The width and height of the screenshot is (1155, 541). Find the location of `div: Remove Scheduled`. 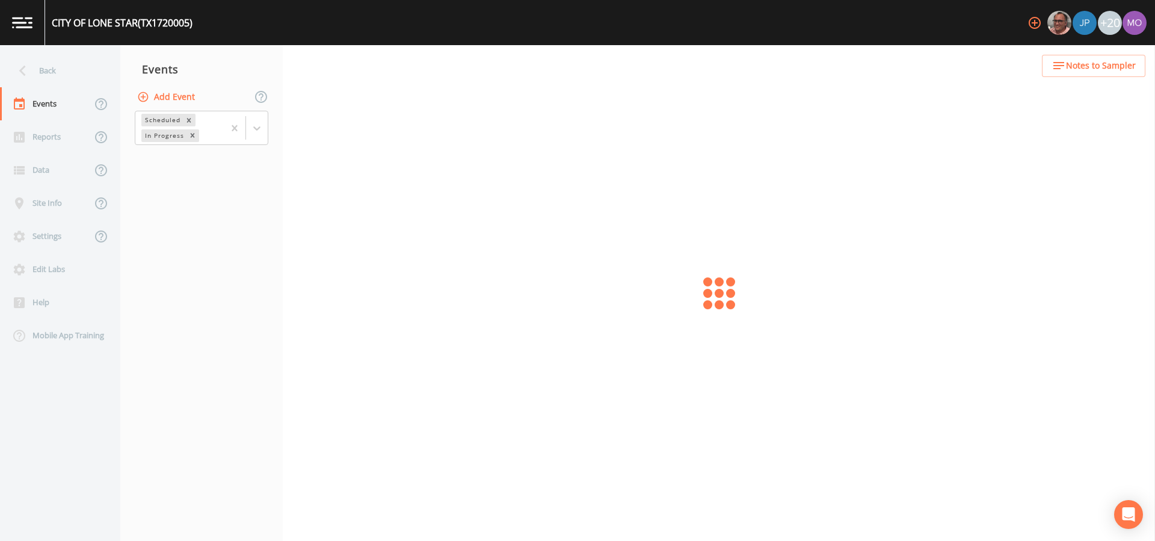

div: Remove Scheduled is located at coordinates (189, 120).